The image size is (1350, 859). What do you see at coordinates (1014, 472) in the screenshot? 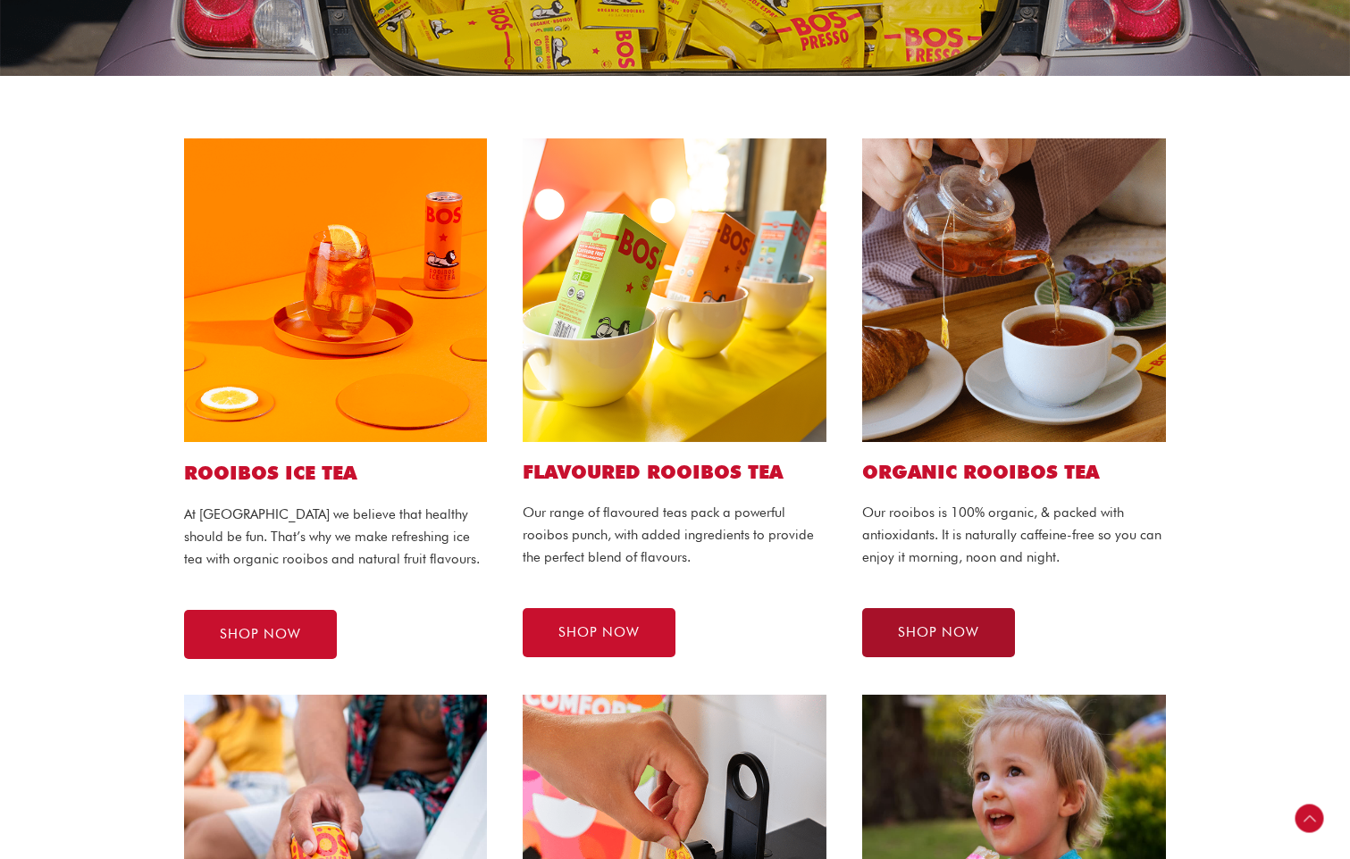
I see `h2: Organic ROOIBOS TEA` at bounding box center [1014, 472].